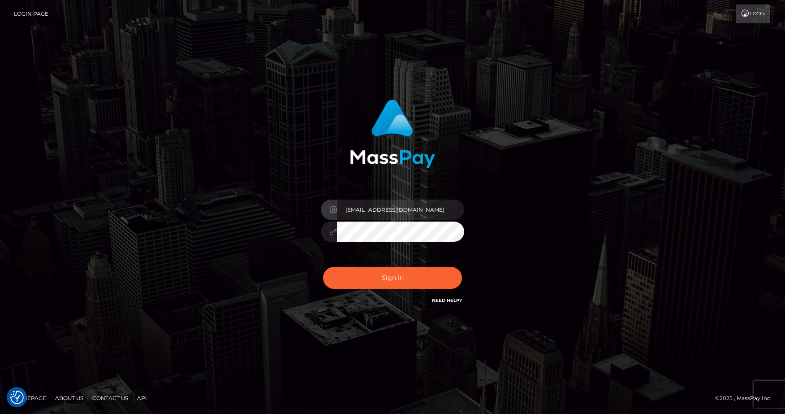 The image size is (785, 414). Describe the element at coordinates (746, 398) in the screenshot. I see `div: © 2025 , MassPay Inc.` at that location.